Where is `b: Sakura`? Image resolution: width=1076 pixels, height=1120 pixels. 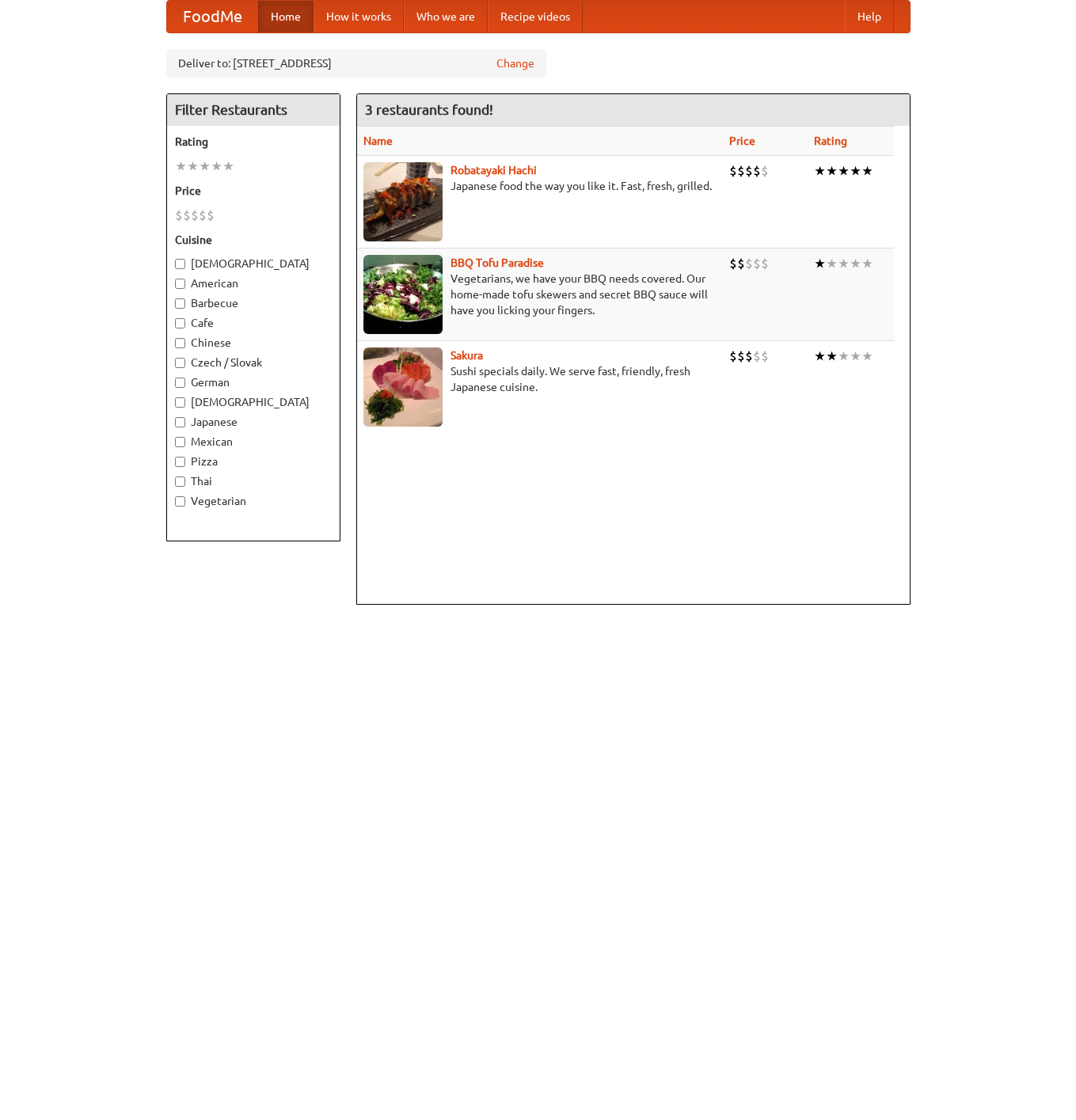
b: Sakura is located at coordinates (466, 356).